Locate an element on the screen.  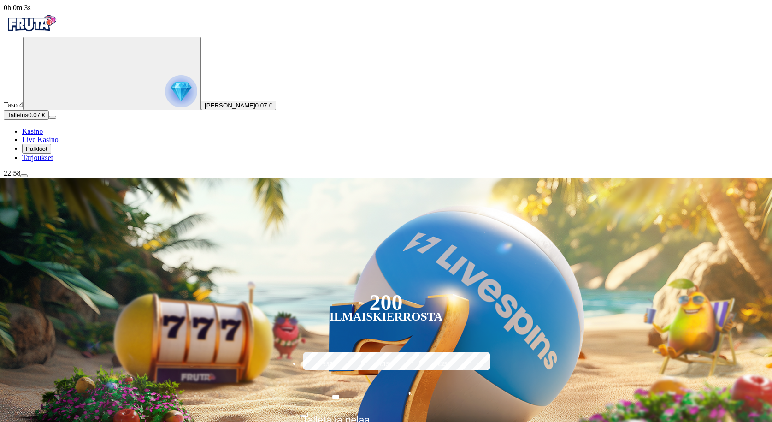
img: reward progress is located at coordinates (181, 91).